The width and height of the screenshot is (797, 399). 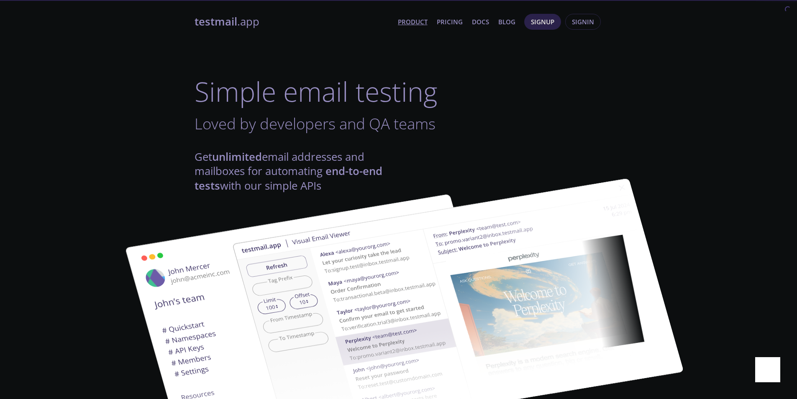 What do you see at coordinates (583, 22) in the screenshot?
I see `span: Signin` at bounding box center [583, 22].